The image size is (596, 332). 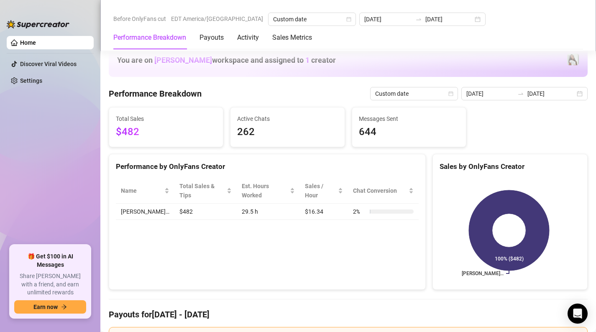 What do you see at coordinates (48, 64) in the screenshot?
I see `a: Discover Viral Videos` at bounding box center [48, 64].